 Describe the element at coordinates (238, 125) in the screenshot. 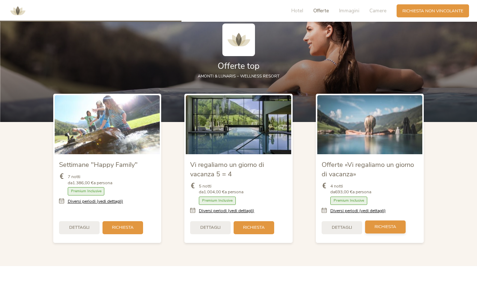

I see `img: Vi regaliamo un giorno di vacanza 5 = 4` at that location.